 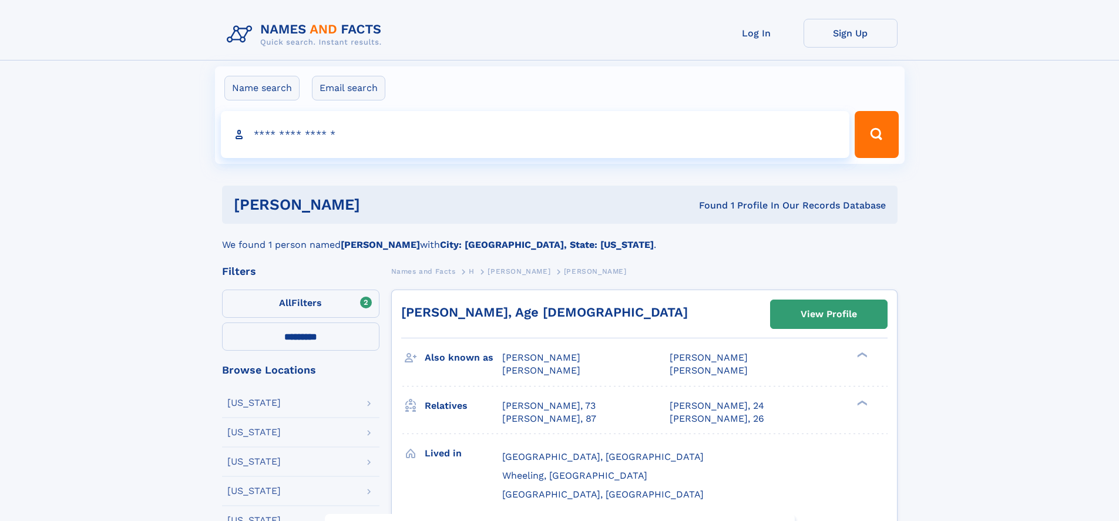 What do you see at coordinates (424, 271) in the screenshot?
I see `a: Names and Facts` at bounding box center [424, 271].